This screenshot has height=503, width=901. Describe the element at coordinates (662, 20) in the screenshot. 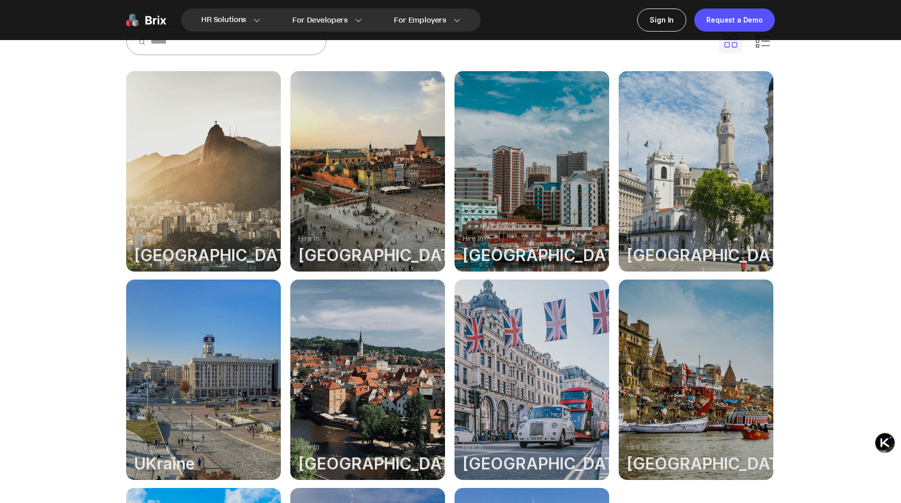

I see `div: Sign In` at that location.